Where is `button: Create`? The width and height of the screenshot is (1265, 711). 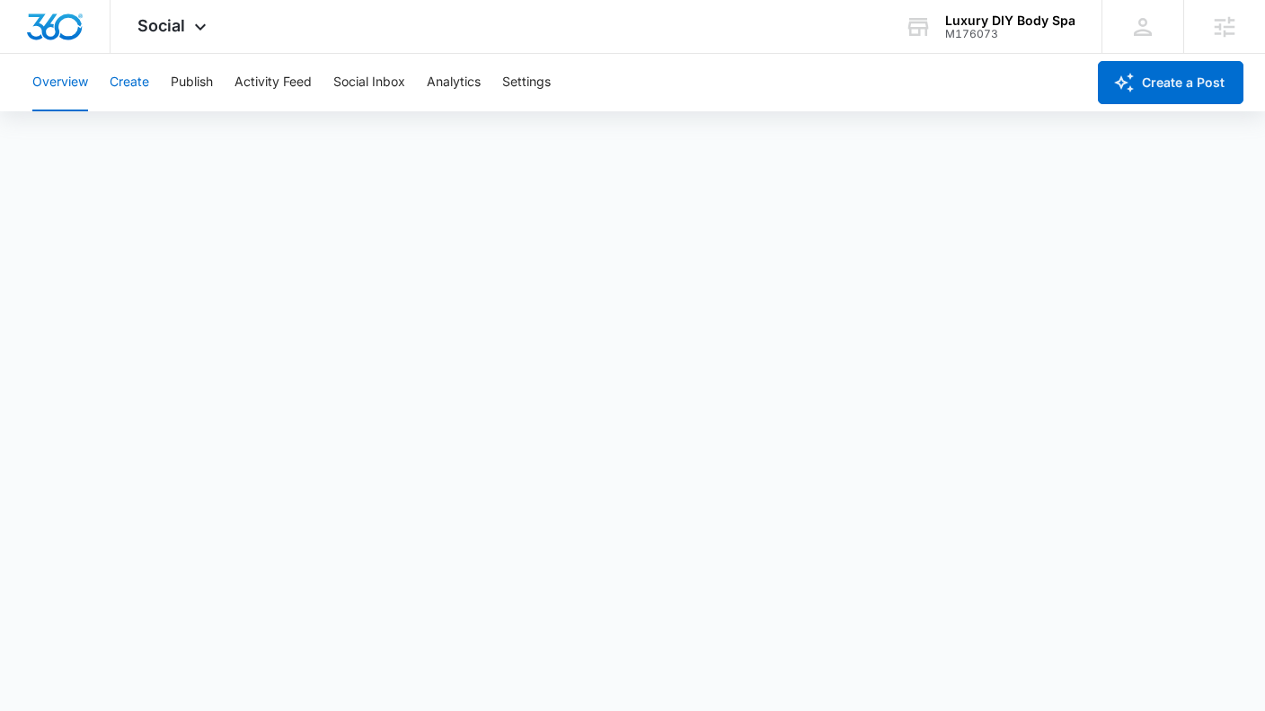 button: Create is located at coordinates (129, 83).